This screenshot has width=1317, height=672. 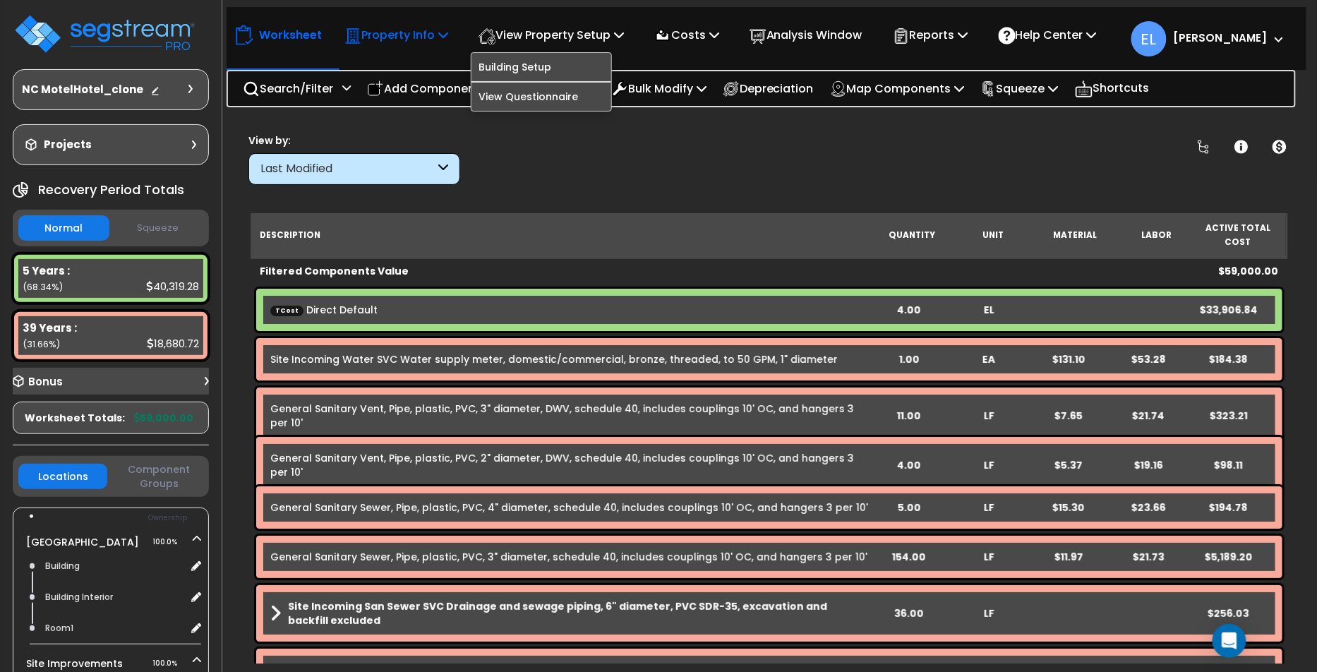 What do you see at coordinates (768, 88) in the screenshot?
I see `div: Depreciation` at bounding box center [768, 88].